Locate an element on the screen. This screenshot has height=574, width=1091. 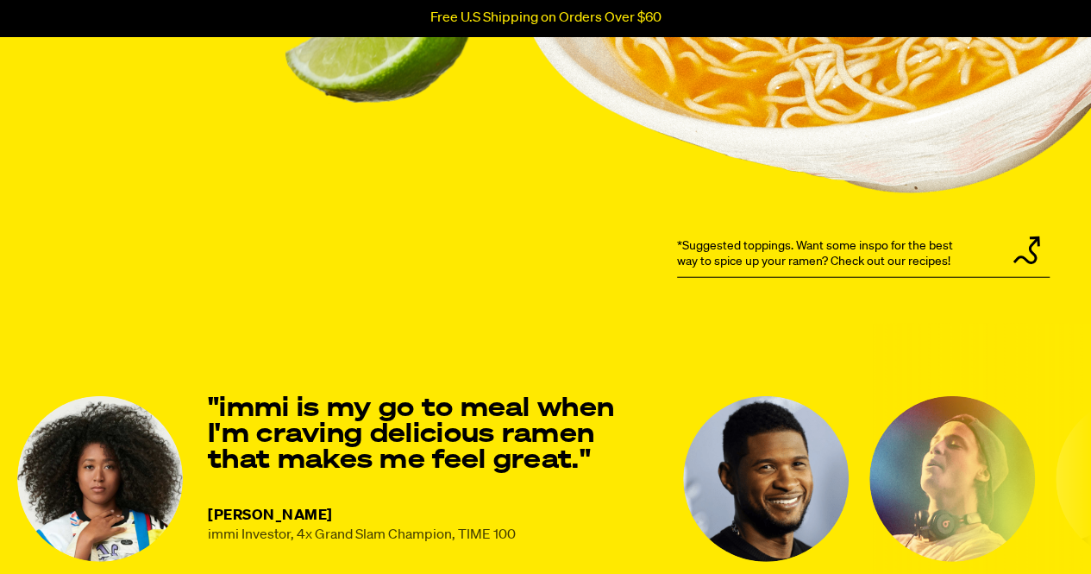
a: *Suggested toppings. Want some inspo for the best way to spice up your ramen? Check out our recipes! is located at coordinates (863, 254).